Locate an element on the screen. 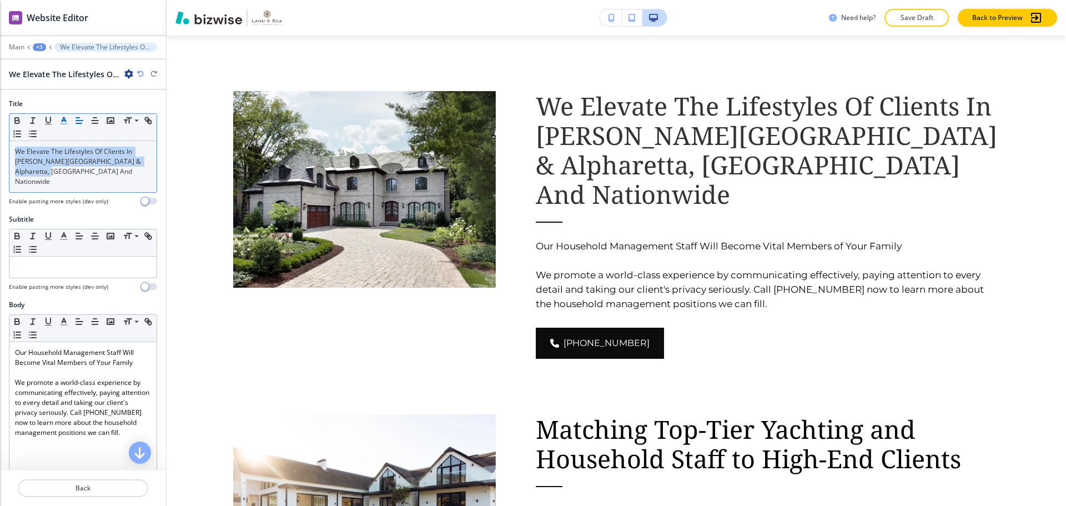 The width and height of the screenshot is (1066, 506). h2: Title is located at coordinates (16, 104).